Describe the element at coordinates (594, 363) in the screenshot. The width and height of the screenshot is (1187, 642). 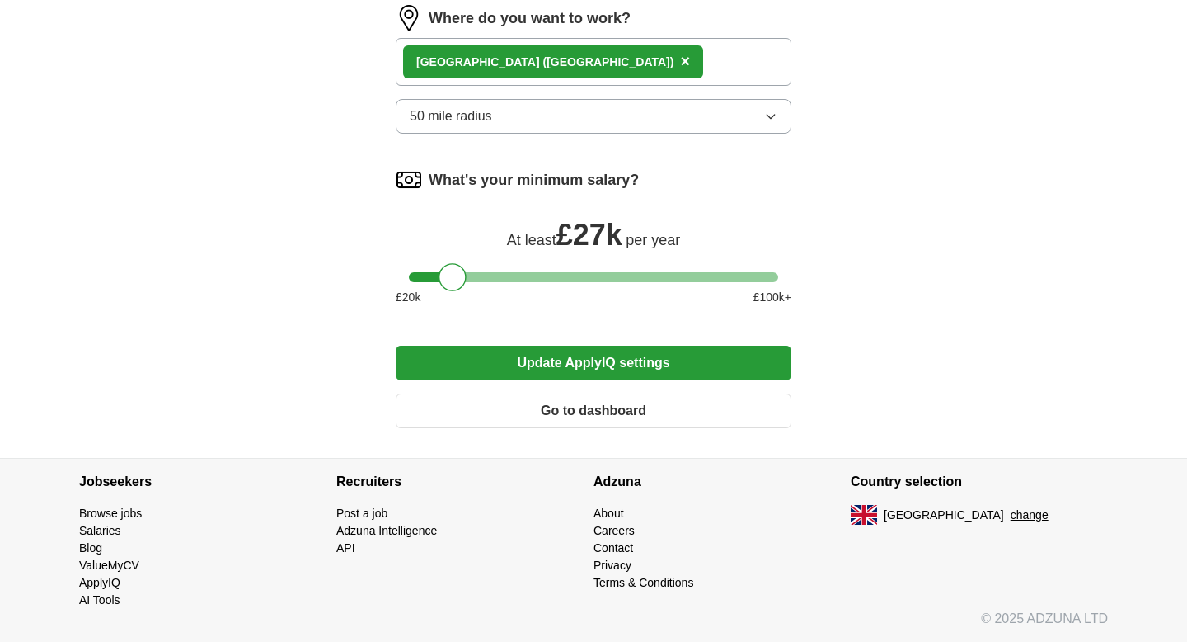
I see `button: Update ApplyIQ settings` at that location.